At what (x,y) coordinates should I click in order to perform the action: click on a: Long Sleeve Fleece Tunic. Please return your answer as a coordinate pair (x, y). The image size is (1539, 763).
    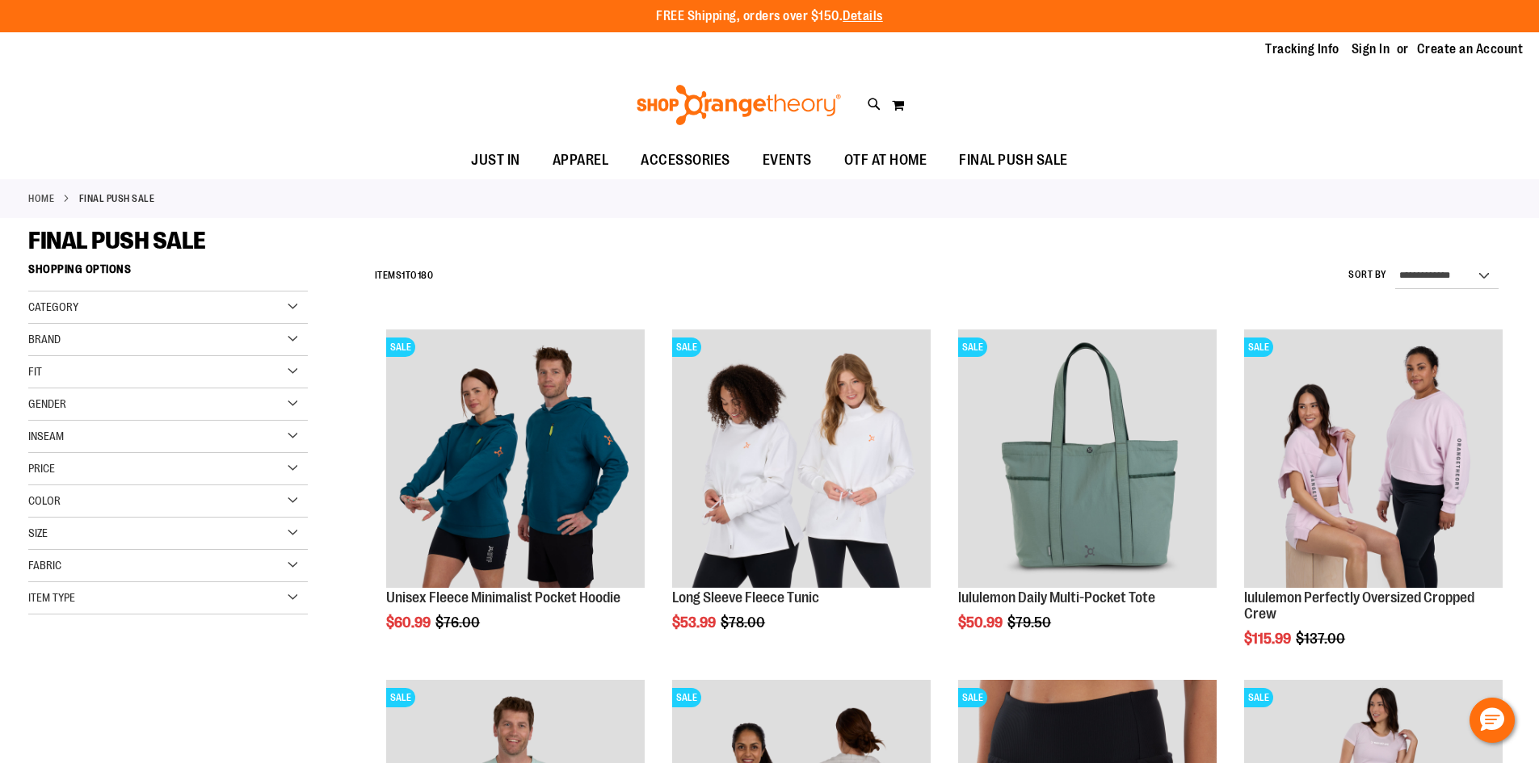
    Looking at the image, I should click on (746, 598).